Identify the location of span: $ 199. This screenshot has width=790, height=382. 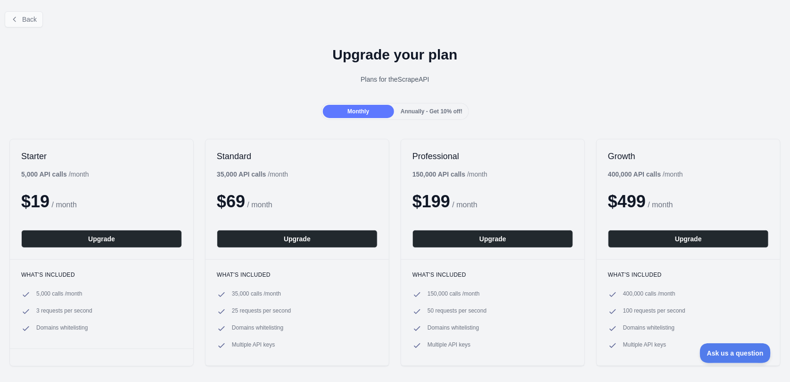
(432, 201).